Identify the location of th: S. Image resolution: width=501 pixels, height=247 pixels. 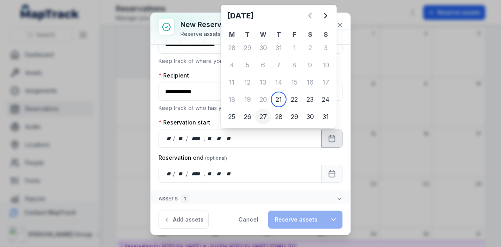
(310, 34).